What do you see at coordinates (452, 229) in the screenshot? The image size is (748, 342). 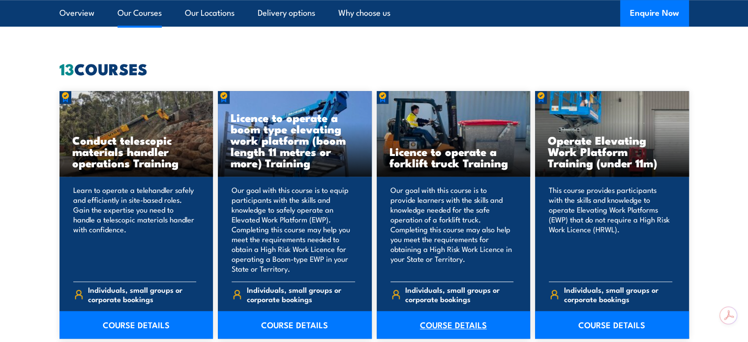 I see `p: Our goal with this course is to provide learners with the skills and knowledge needed for the saf...` at bounding box center [452, 229].